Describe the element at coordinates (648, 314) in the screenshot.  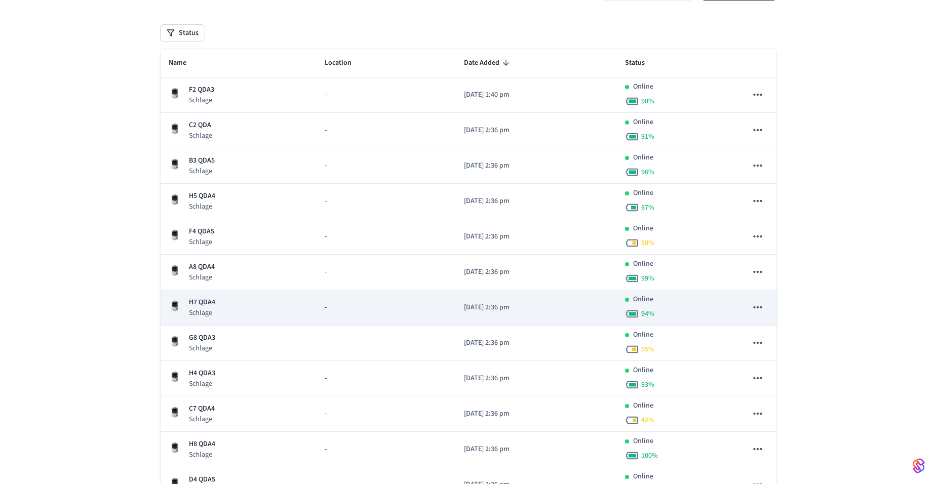
I see `span: 94 %` at that location.